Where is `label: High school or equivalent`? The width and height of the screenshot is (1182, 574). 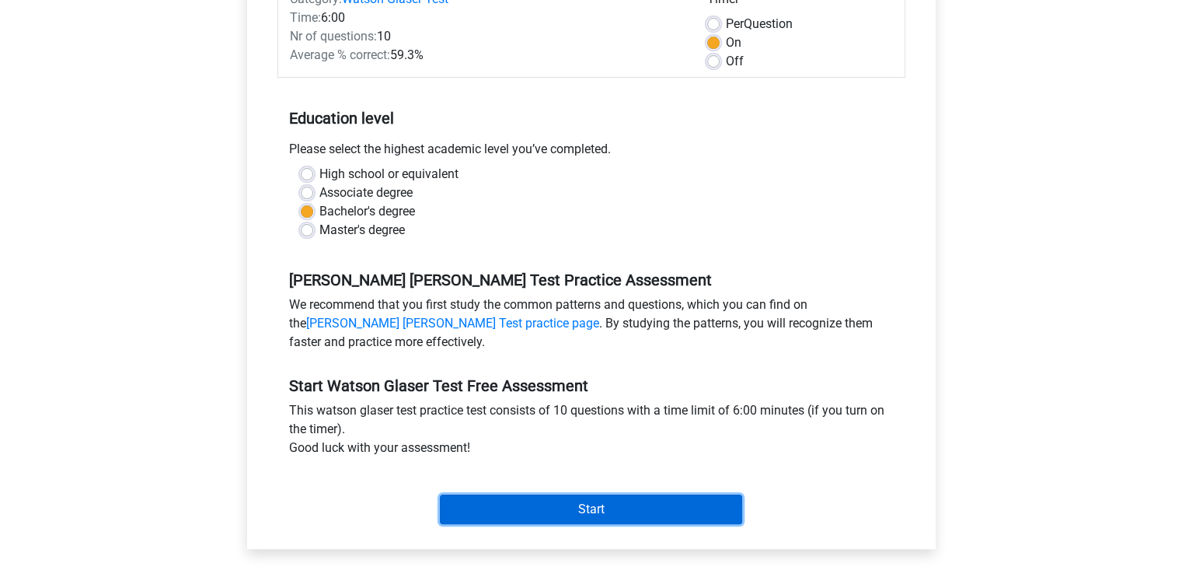
label: High school or equivalent is located at coordinates (389, 174).